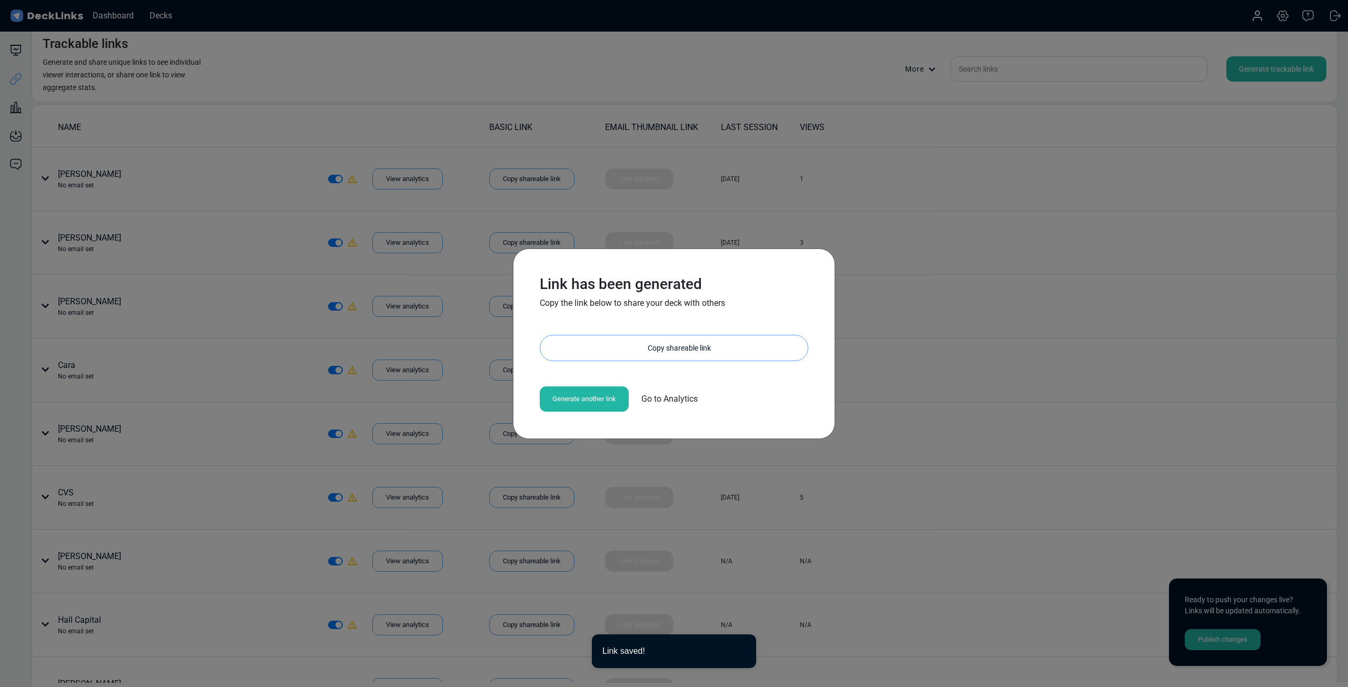 This screenshot has width=1348, height=687. Describe the element at coordinates (679, 348) in the screenshot. I see `div: Copy shareable link` at that location.